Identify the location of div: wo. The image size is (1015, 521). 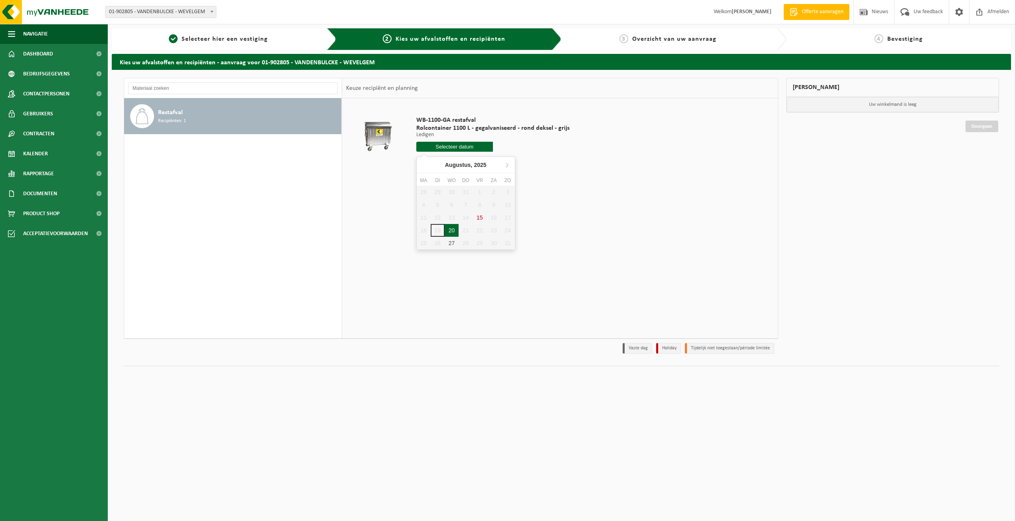
(452, 180).